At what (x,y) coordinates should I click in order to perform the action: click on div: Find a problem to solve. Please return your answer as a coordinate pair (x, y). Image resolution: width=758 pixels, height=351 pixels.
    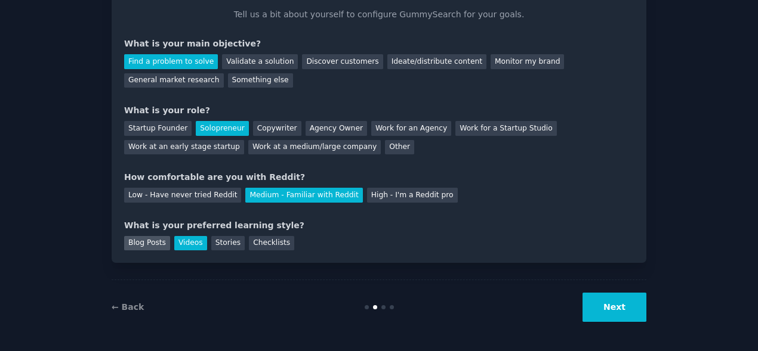
    Looking at the image, I should click on (171, 61).